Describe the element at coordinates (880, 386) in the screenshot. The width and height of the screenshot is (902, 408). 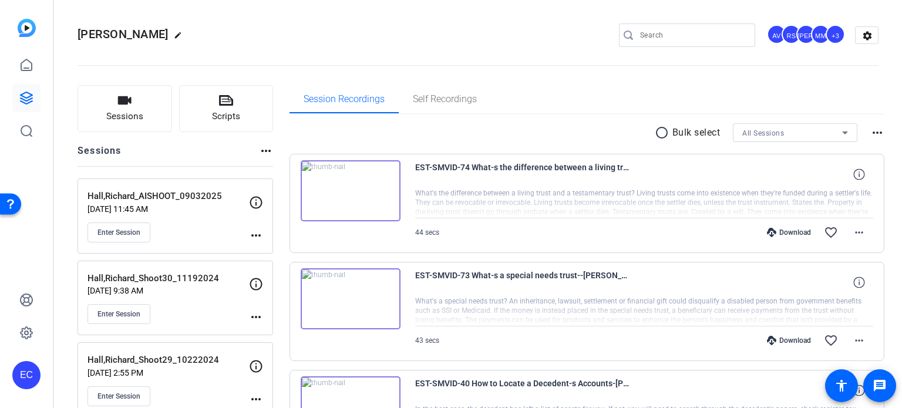
I see `mat-icon: message` at that location.